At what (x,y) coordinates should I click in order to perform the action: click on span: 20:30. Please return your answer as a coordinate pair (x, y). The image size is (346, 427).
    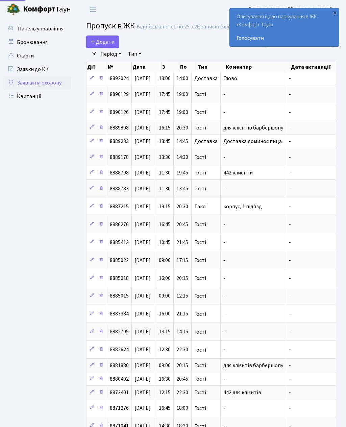
    Looking at the image, I should click on (182, 128).